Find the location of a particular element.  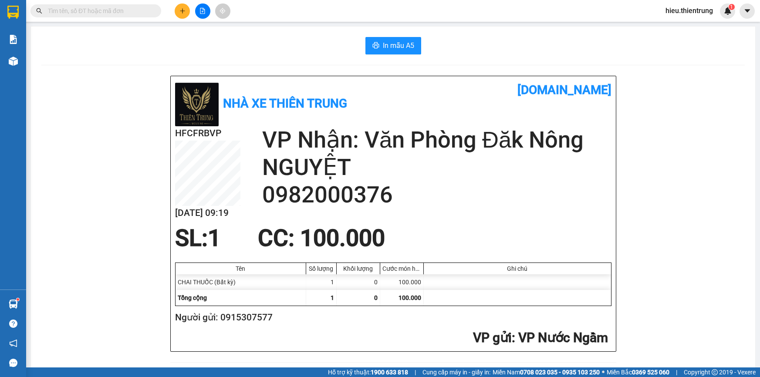

h2: VP Nhận: Văn Phòng Đăk Nông is located at coordinates (437, 140).